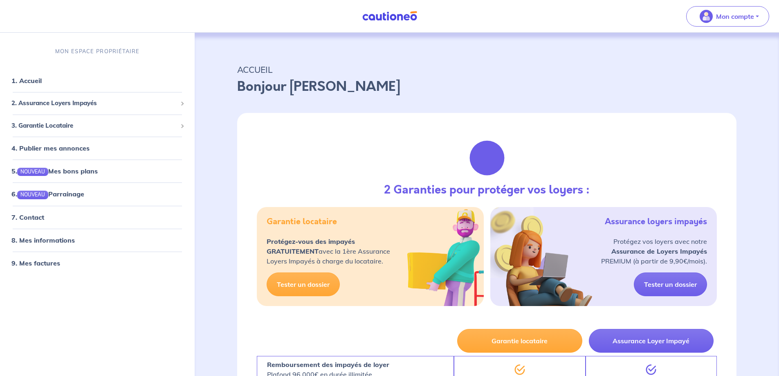 The width and height of the screenshot is (779, 376). What do you see at coordinates (727, 16) in the screenshot?
I see `button: illu_account_valid_menu.svgMon compte` at bounding box center [727, 16].